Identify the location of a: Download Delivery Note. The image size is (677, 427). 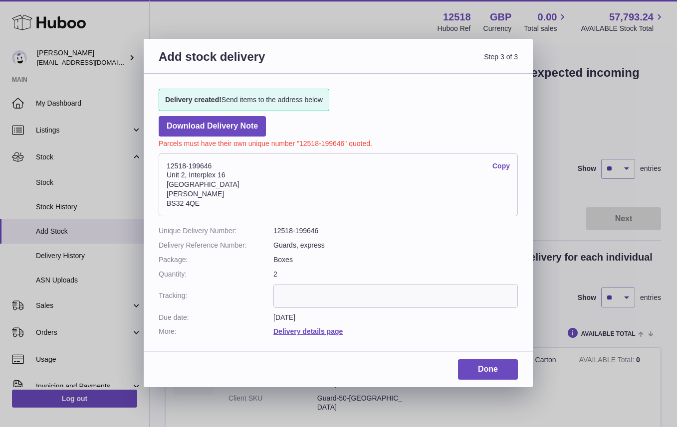
(212, 126).